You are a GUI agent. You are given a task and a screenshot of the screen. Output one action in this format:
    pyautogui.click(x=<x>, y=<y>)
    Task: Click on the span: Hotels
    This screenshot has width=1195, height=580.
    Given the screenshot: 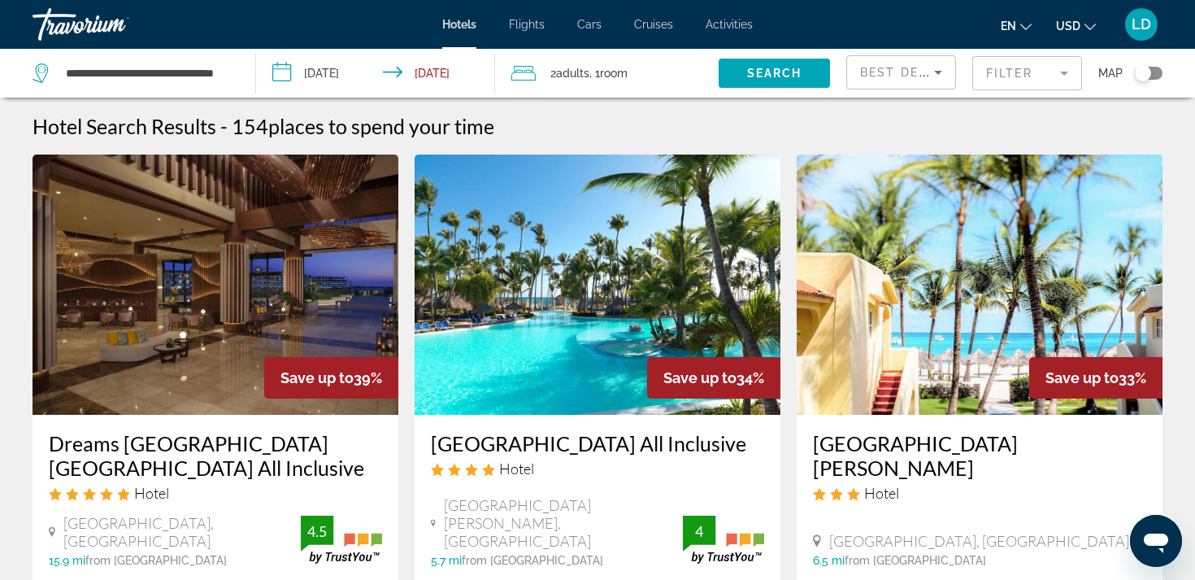 What is the action you would take?
    pyautogui.click(x=459, y=24)
    